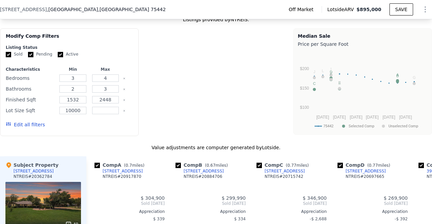 Image resolution: width=432 pixels, height=224 pixels. What do you see at coordinates (68, 54) in the screenshot?
I see `label: Active` at bounding box center [68, 54].